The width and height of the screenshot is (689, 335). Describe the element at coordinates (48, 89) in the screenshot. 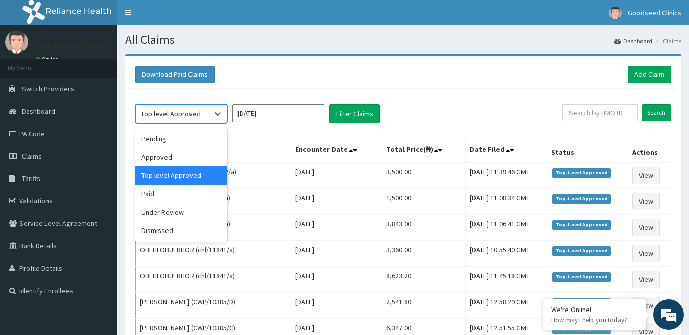

I see `span: Switch Providers` at that location.